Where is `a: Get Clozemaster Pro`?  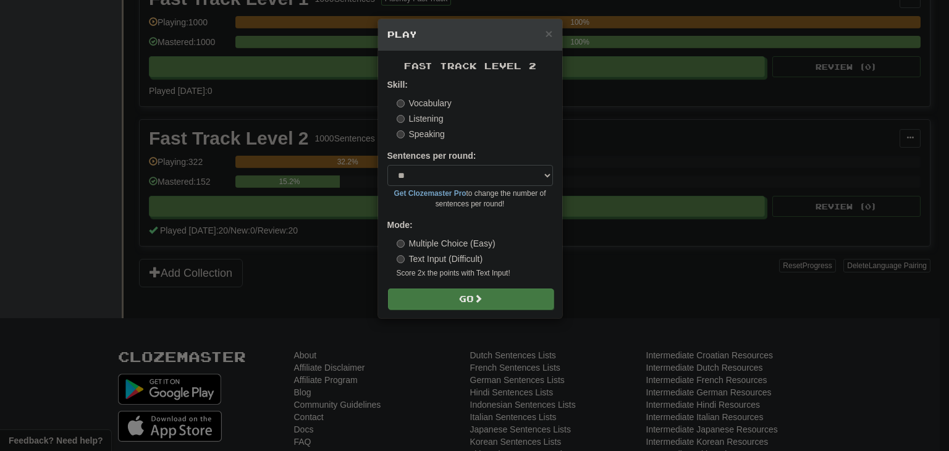
a: Get Clozemaster Pro is located at coordinates (430, 193).